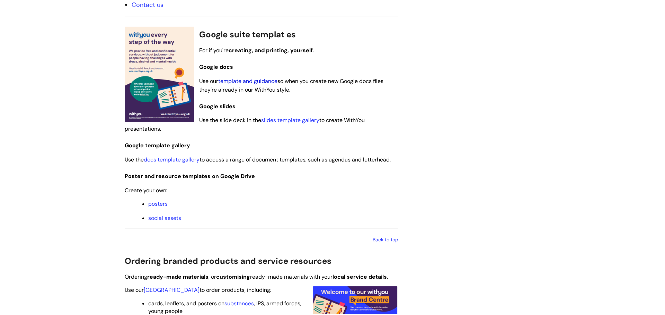 Image resolution: width=665 pixels, height=315 pixels. Describe the element at coordinates (256, 277) in the screenshot. I see `span: Ordering , or ready-made materials with your .` at that location.